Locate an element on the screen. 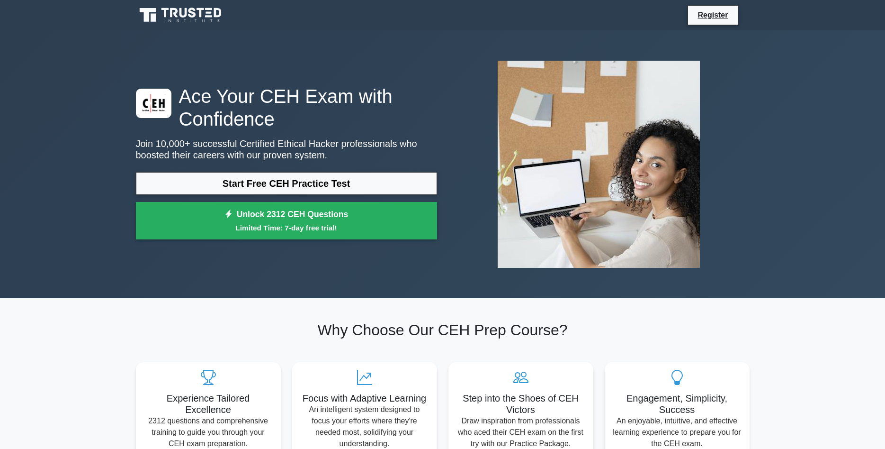 The height and width of the screenshot is (449, 885). h1: Ace Your CEH Exam with Confidence is located at coordinates (287, 108).